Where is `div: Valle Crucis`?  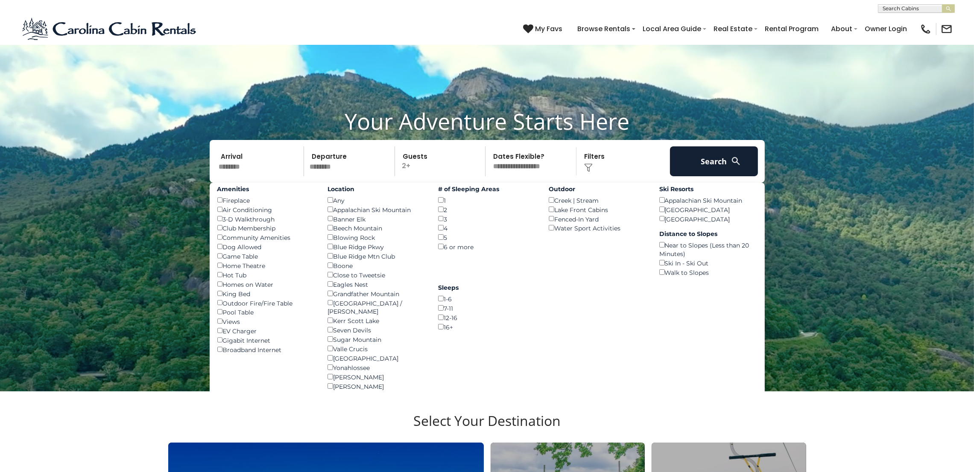 div: Valle Crucis is located at coordinates (376, 349).